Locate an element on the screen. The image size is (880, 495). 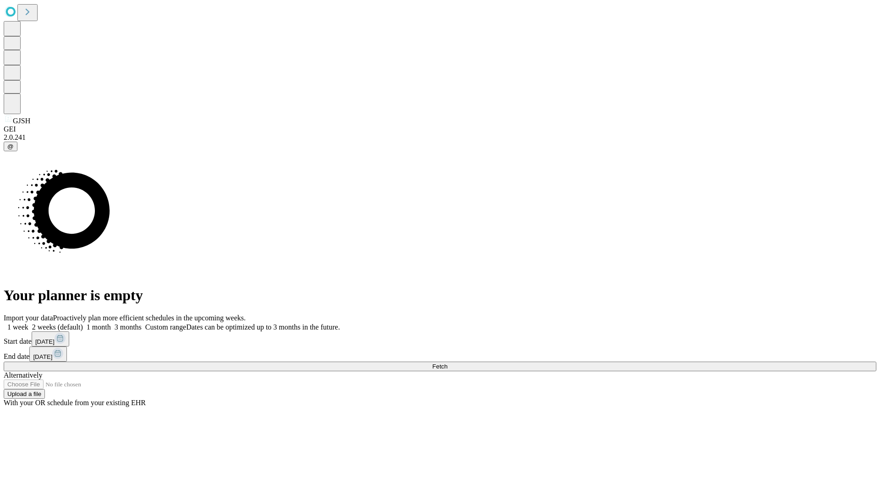
span: Alternatively is located at coordinates (23, 375).